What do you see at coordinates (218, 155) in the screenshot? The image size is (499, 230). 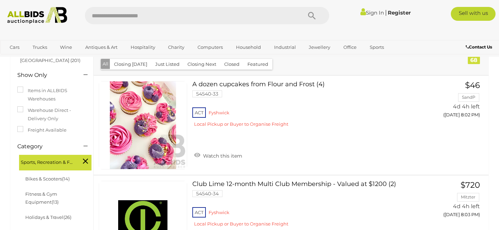 I see `a: Watch this item` at bounding box center [218, 155].